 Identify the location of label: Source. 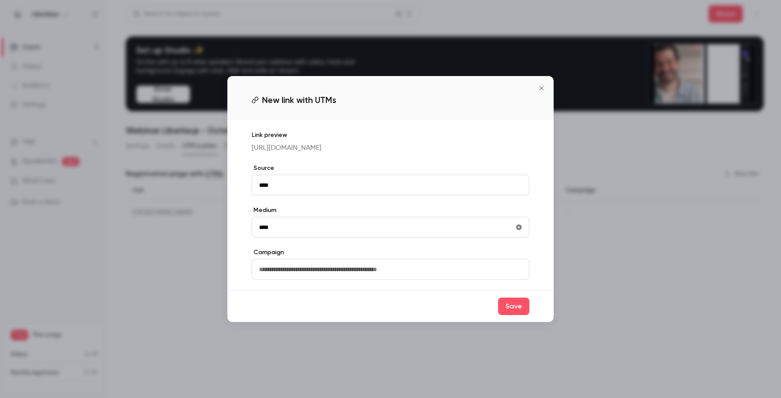
(391, 168).